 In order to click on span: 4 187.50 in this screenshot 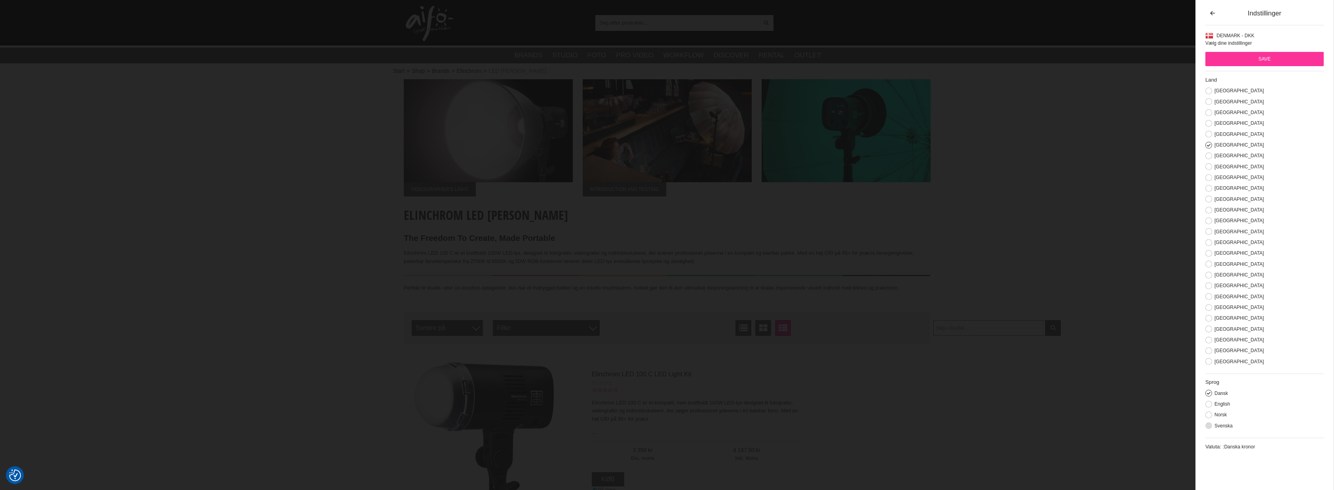, I will do `click(746, 450)`.